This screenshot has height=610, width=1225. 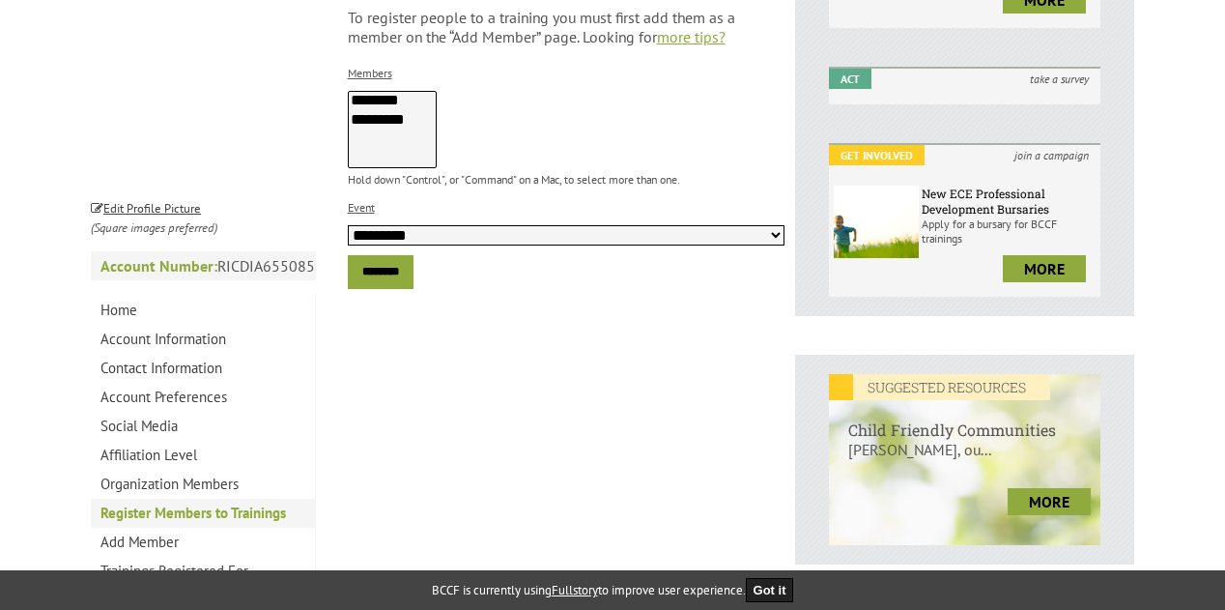 What do you see at coordinates (566, 179) in the screenshot?
I see `p: Hold down "Control", or "Command" on a Mac, to select more than one.` at bounding box center [566, 179].